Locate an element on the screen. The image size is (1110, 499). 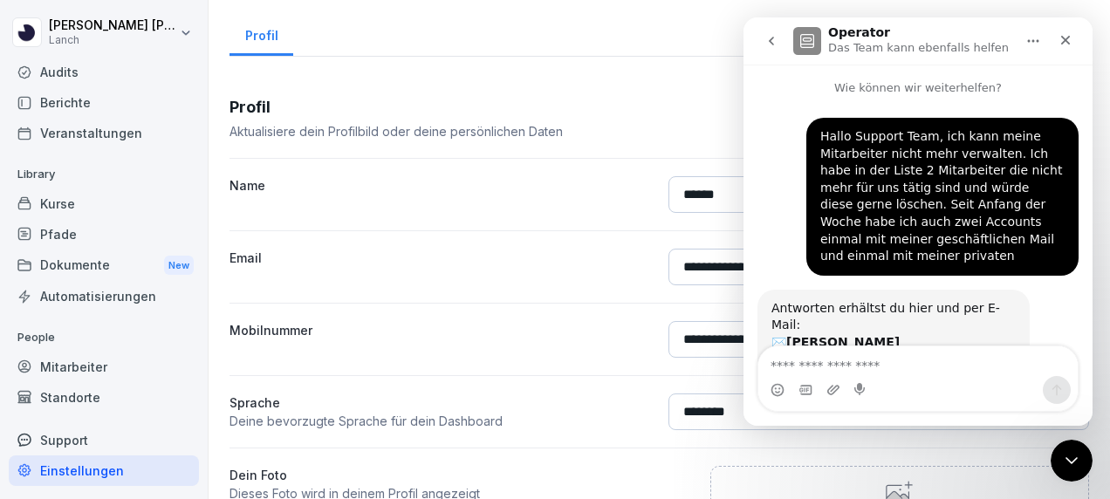
div: Daniel sagt… is located at coordinates (175, 186).